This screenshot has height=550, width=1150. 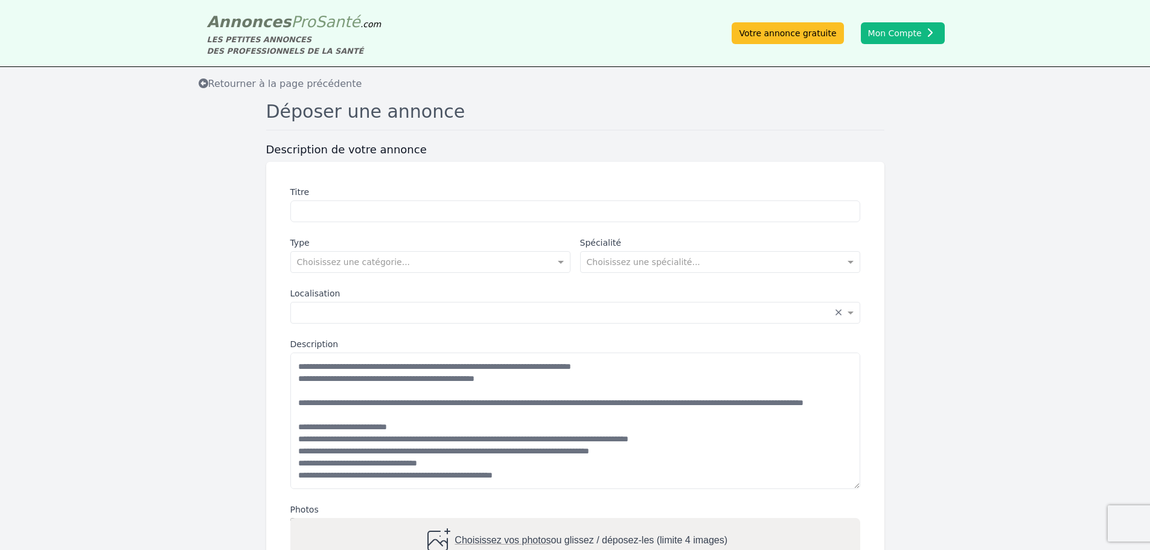 What do you see at coordinates (371, 24) in the screenshot?
I see `span: .com` at bounding box center [371, 24].